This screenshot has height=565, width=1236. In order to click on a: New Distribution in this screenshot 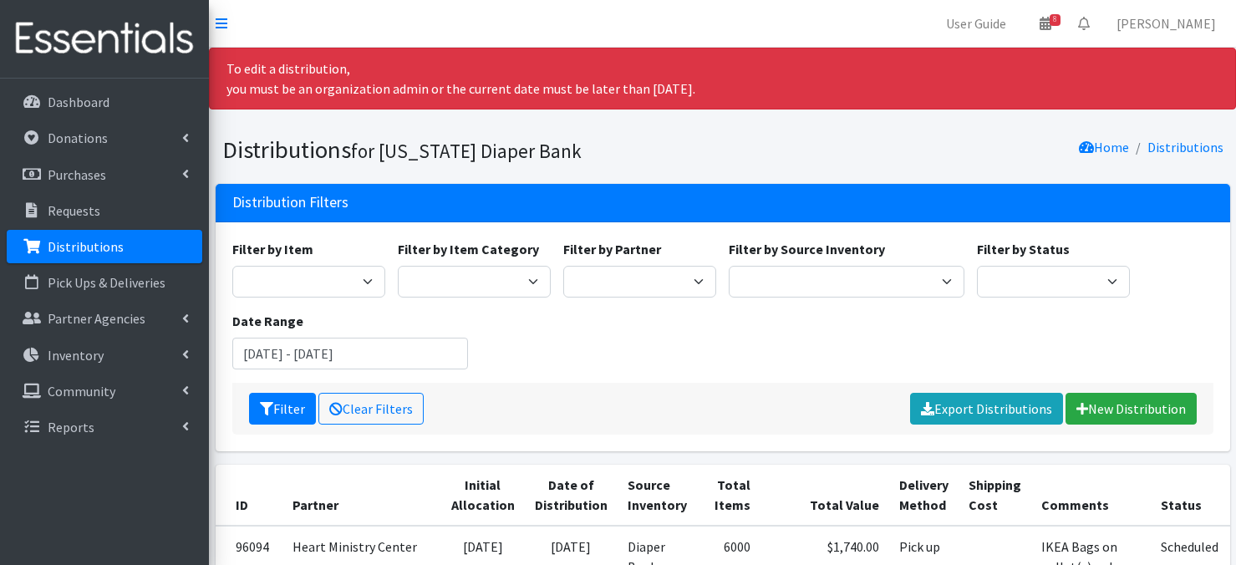, I will do `click(1131, 409)`.